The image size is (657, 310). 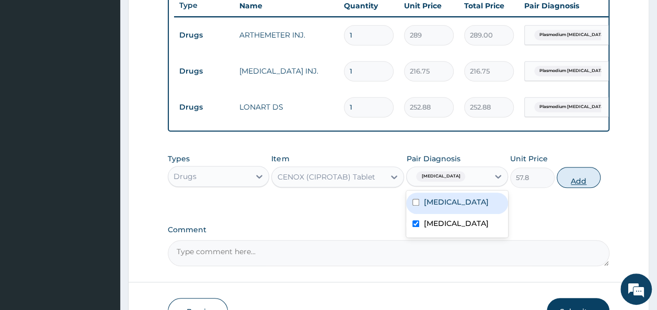 What do you see at coordinates (326, 177) in the screenshot?
I see `div: CENOX (CIPROTAB) Tablet` at bounding box center [326, 177].